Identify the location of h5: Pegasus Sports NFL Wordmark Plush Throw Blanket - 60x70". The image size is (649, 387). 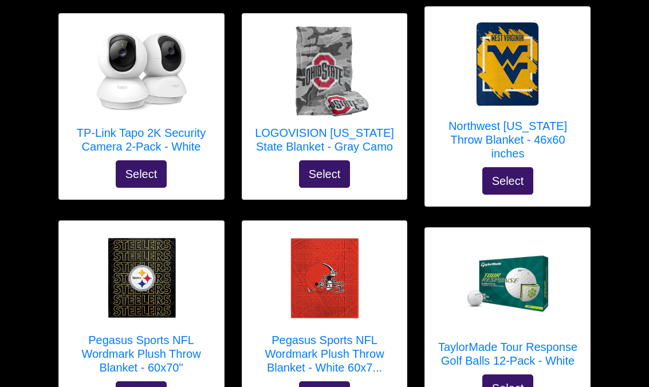
(141, 354).